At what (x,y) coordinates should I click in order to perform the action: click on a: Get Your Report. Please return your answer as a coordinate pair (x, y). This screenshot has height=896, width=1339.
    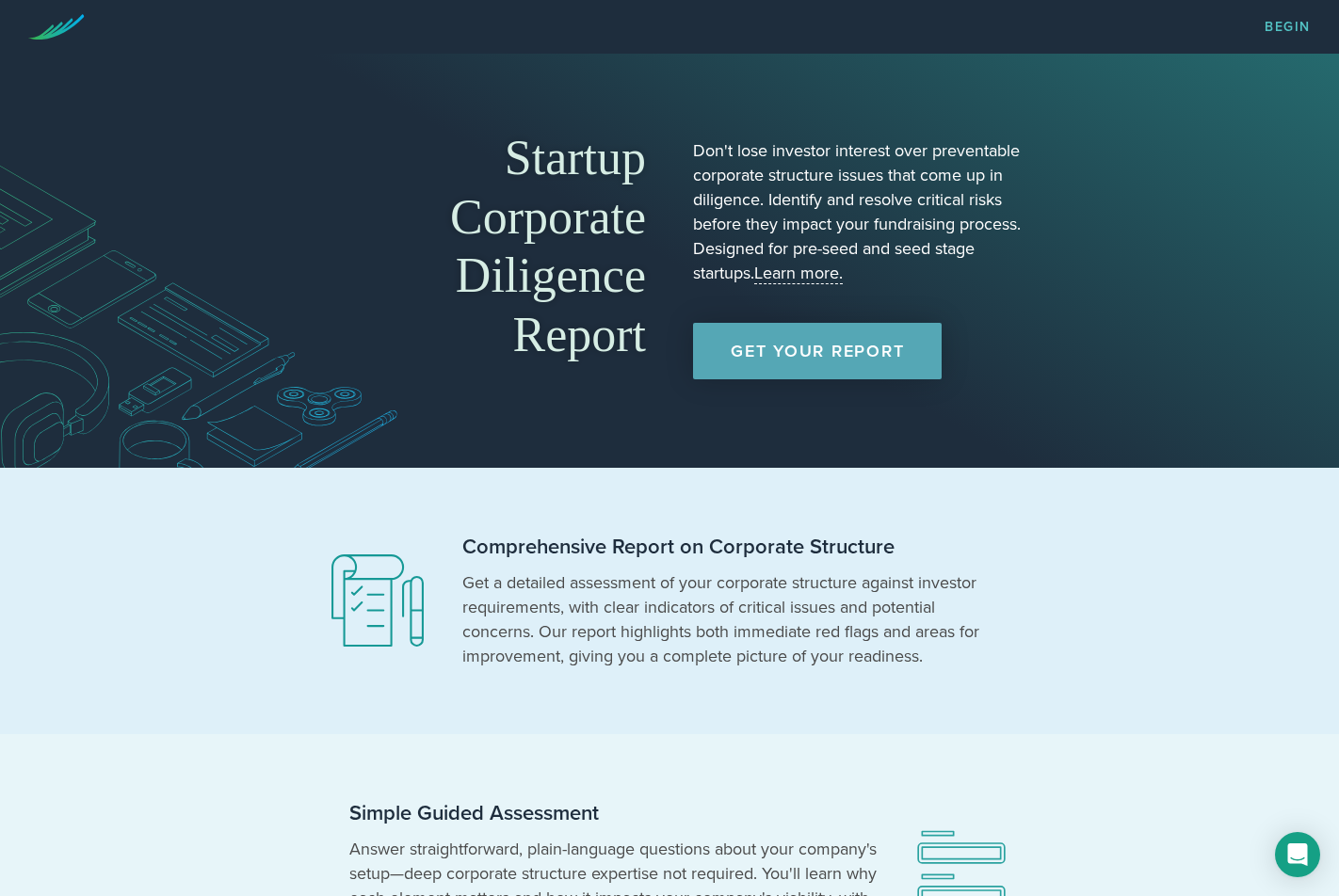
    Looking at the image, I should click on (817, 351).